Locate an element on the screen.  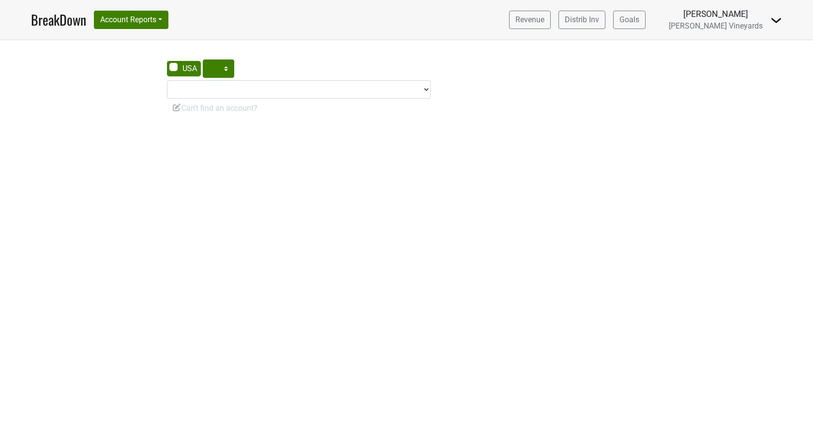
span: Can't find an account? is located at coordinates (214, 108).